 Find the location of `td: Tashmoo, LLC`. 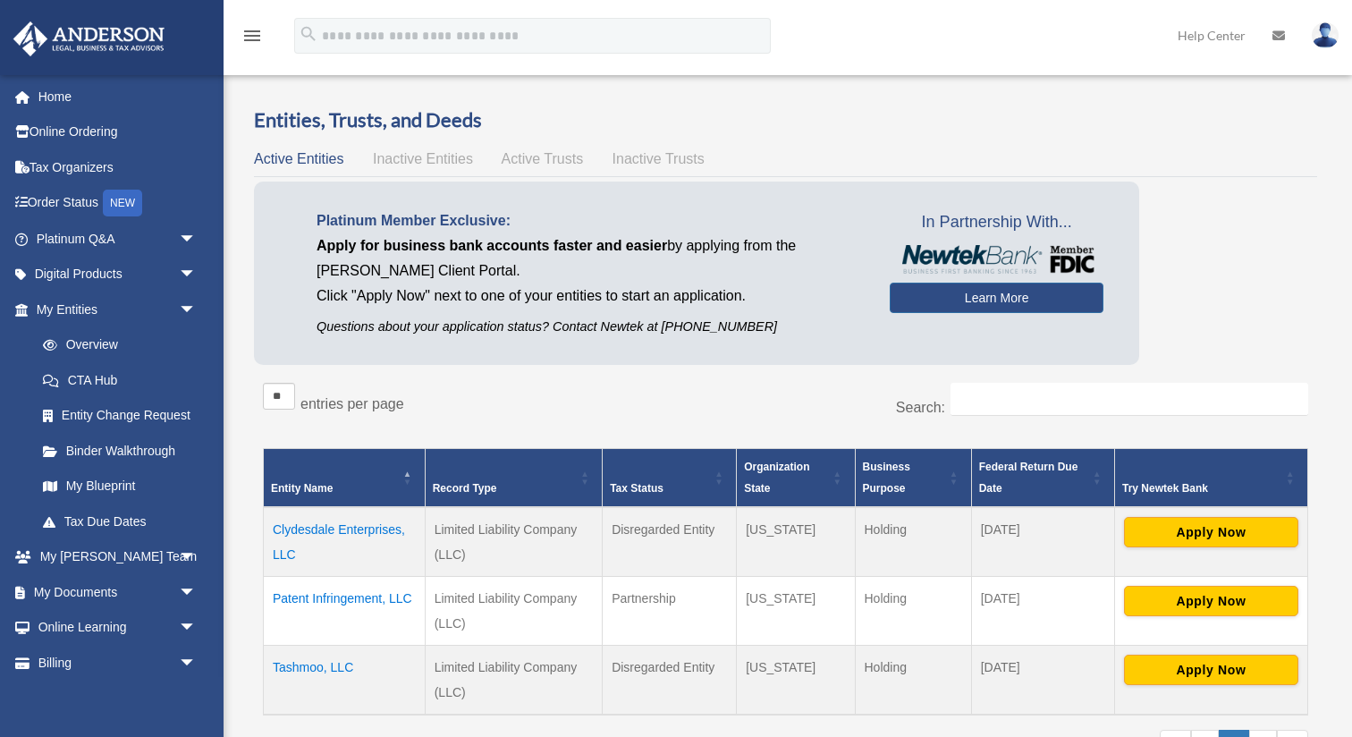

td: Tashmoo, LLC is located at coordinates (344, 680).